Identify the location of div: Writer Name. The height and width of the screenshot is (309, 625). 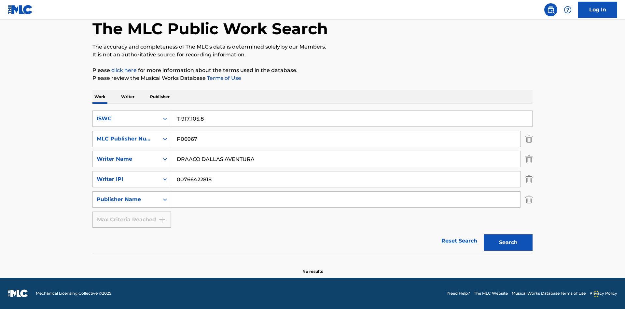
(126, 159).